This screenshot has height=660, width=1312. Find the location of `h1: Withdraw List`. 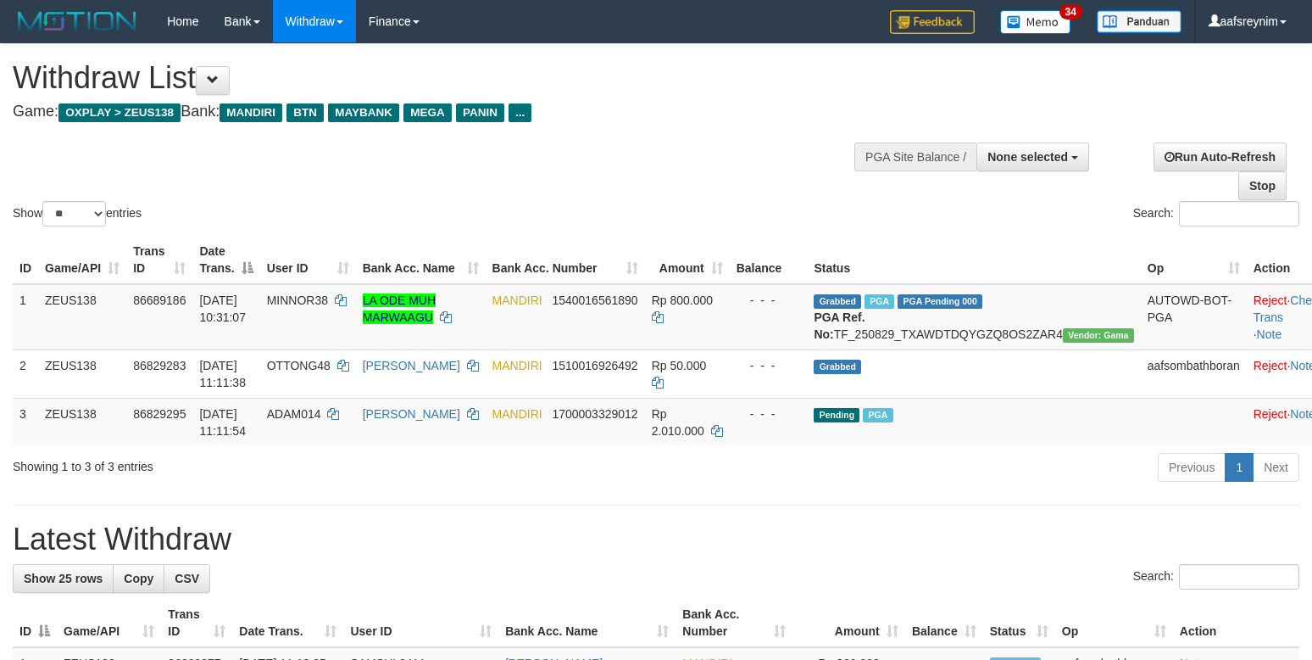

h1: Withdraw List is located at coordinates (435, 78).